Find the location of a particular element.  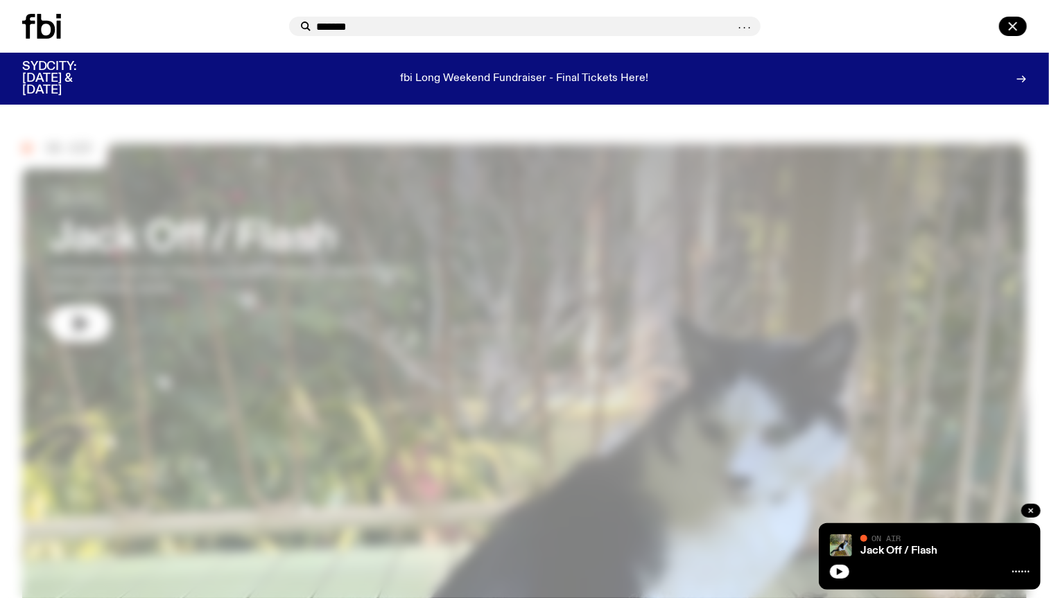

span: On Air is located at coordinates (886, 538).